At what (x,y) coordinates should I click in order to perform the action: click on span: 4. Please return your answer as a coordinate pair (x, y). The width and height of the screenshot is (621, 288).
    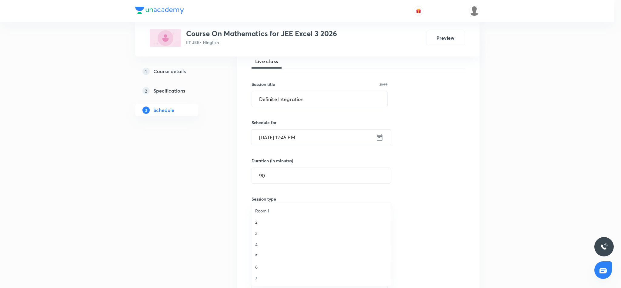
    Looking at the image, I should click on (322, 244).